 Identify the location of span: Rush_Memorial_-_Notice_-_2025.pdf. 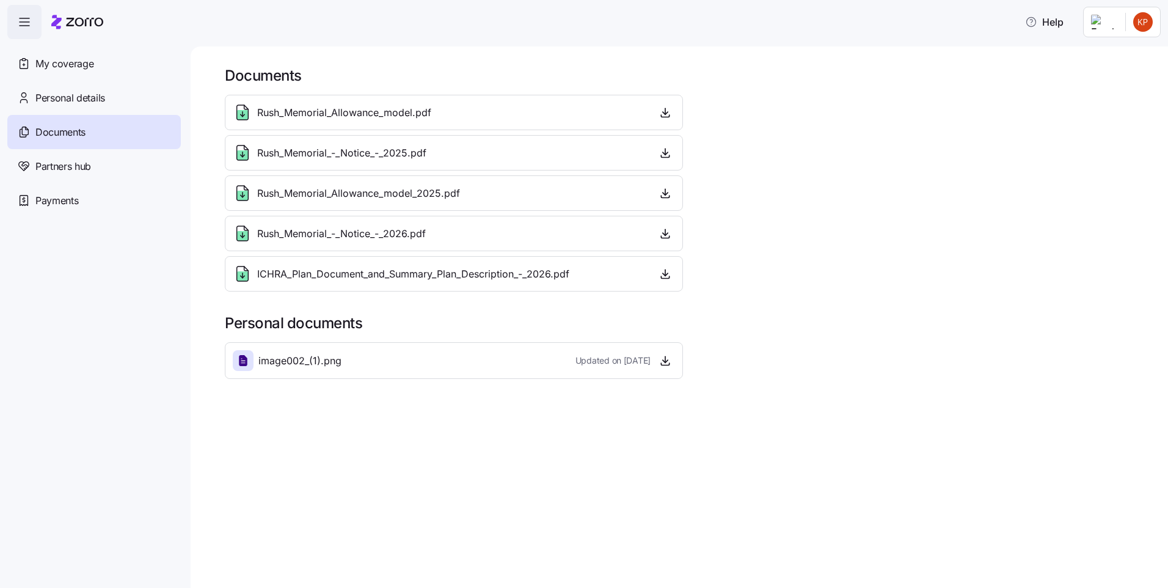
(341, 153).